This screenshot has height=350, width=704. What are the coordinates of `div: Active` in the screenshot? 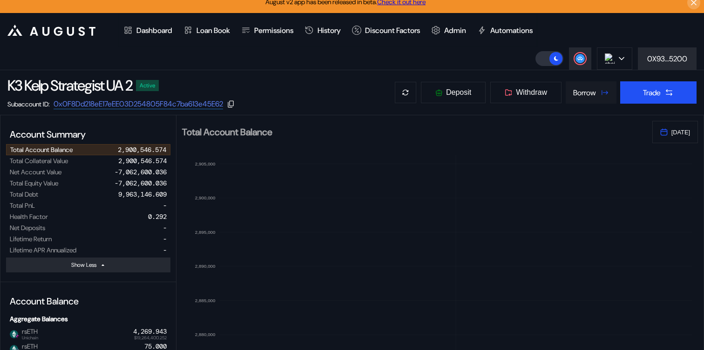 It's located at (147, 86).